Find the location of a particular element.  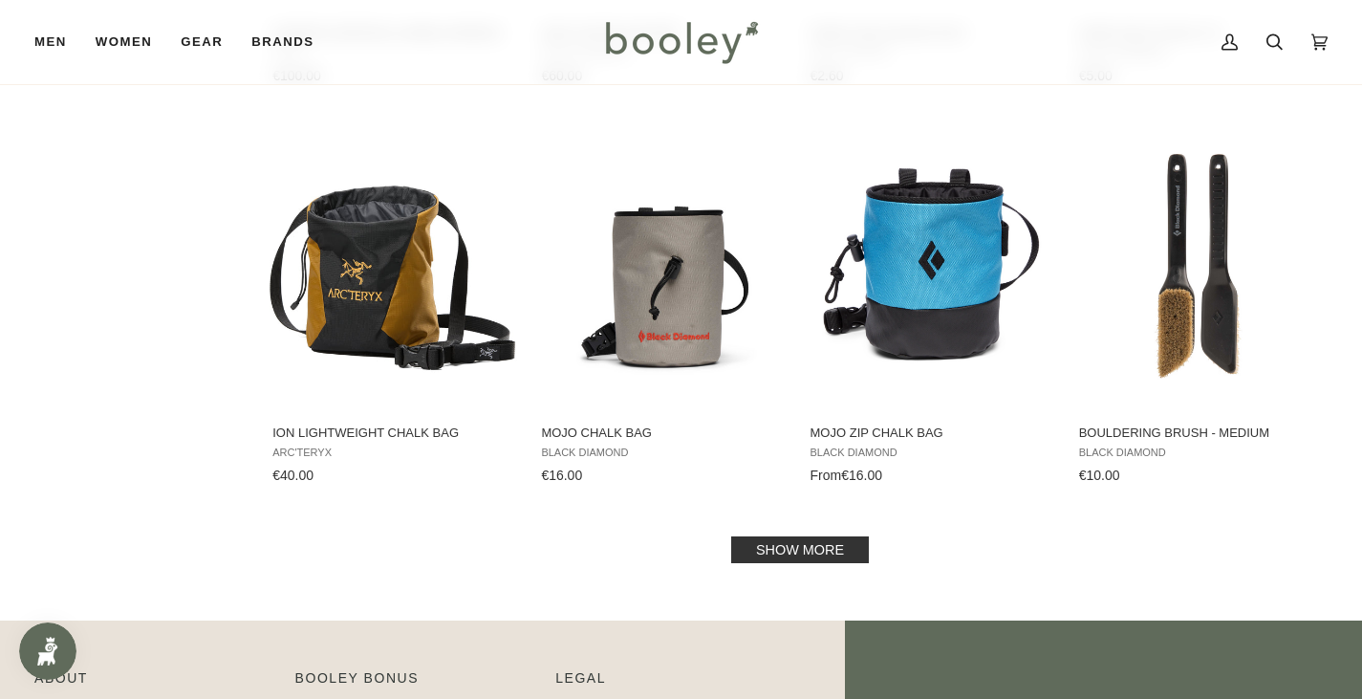

span: Bouldering Brush - Medium is located at coordinates (1200, 433).